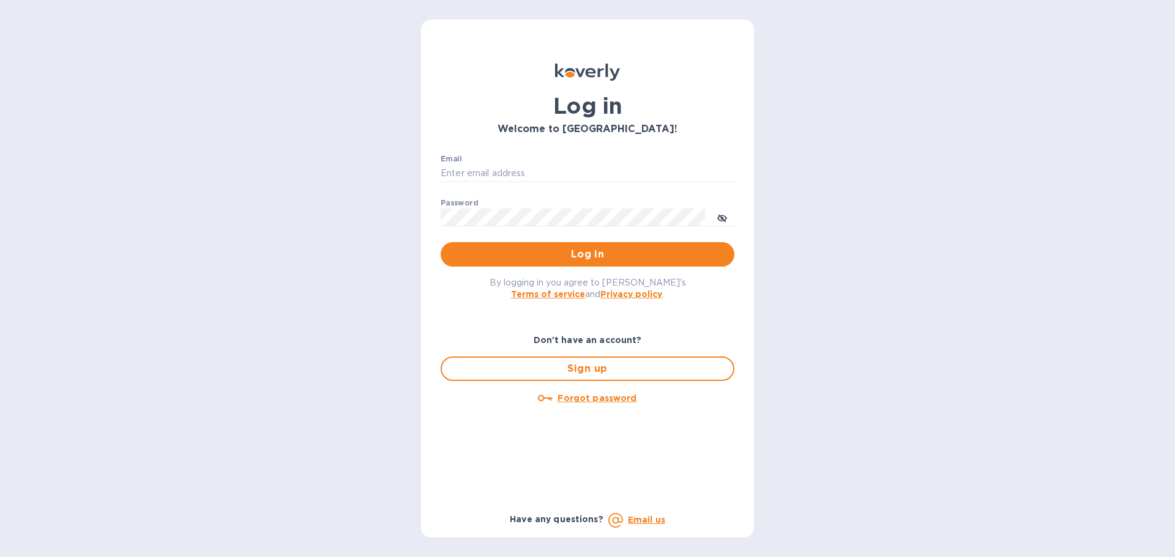 This screenshot has height=557, width=1175. I want to click on h1: Log in, so click(587, 106).